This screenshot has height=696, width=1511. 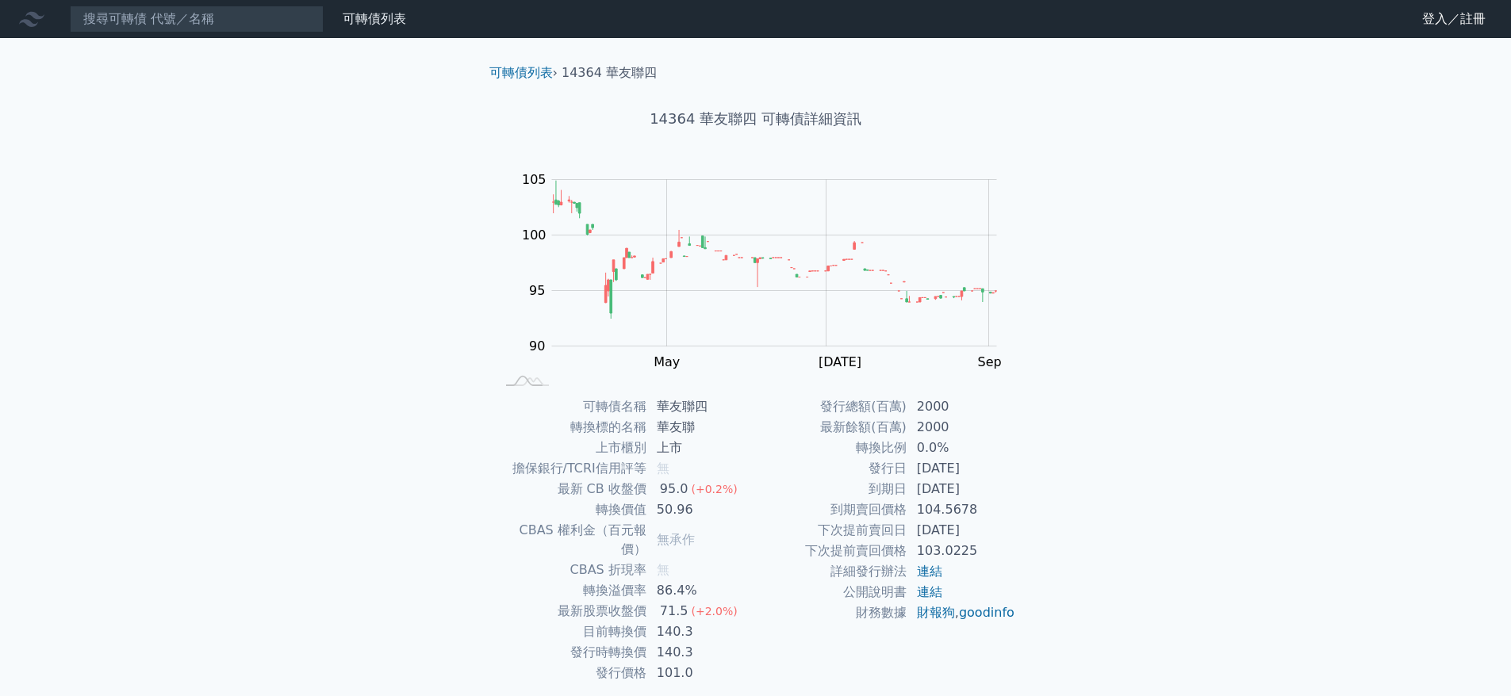 What do you see at coordinates (674, 489) in the screenshot?
I see `div: 95.0` at bounding box center [674, 489].